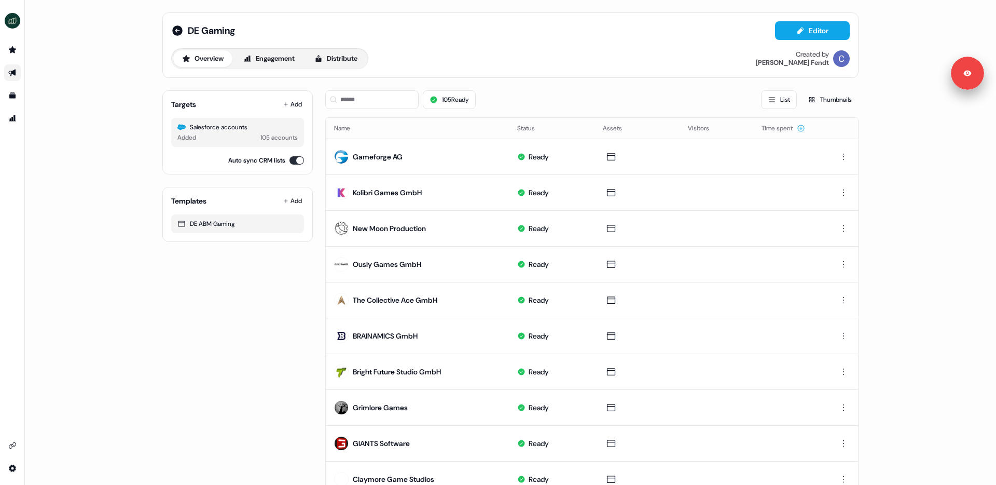  I want to click on a: Go to prospects, so click(12, 50).